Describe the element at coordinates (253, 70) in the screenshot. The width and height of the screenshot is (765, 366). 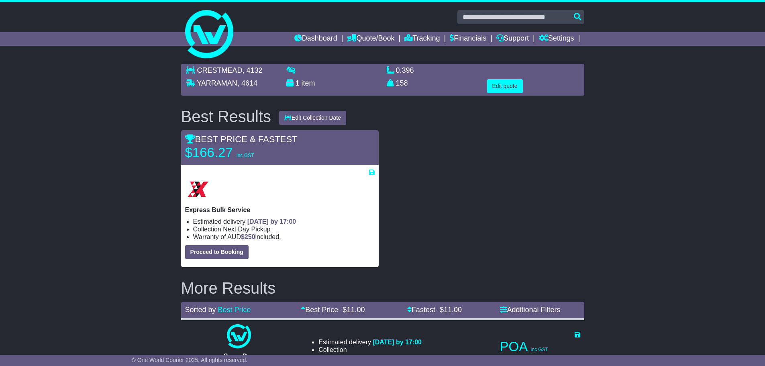
I see `span: , 4132` at that location.